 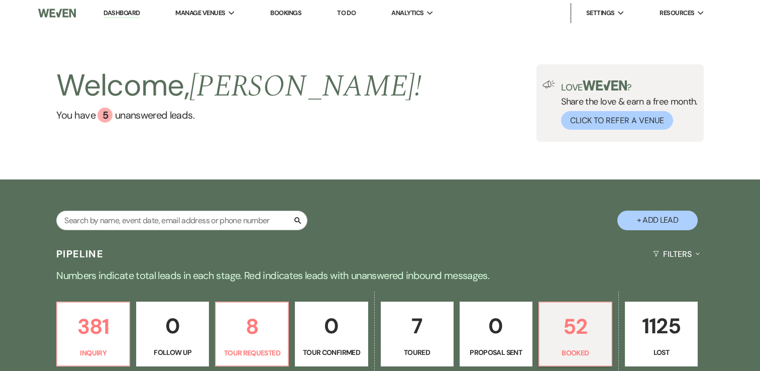 I want to click on a: 381Inquiry, so click(x=93, y=334).